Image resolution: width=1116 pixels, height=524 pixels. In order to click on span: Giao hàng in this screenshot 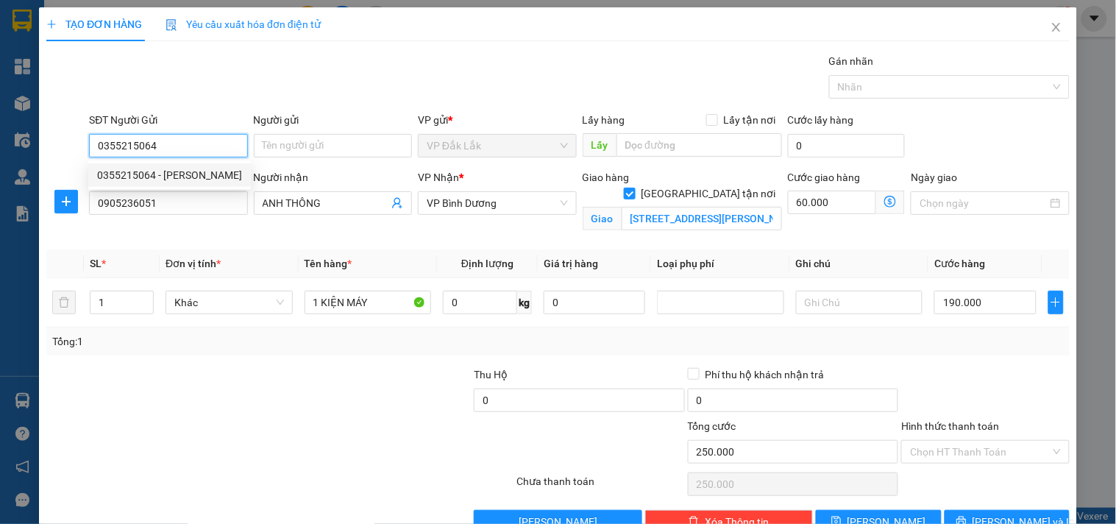, I will do `click(606, 177)`.